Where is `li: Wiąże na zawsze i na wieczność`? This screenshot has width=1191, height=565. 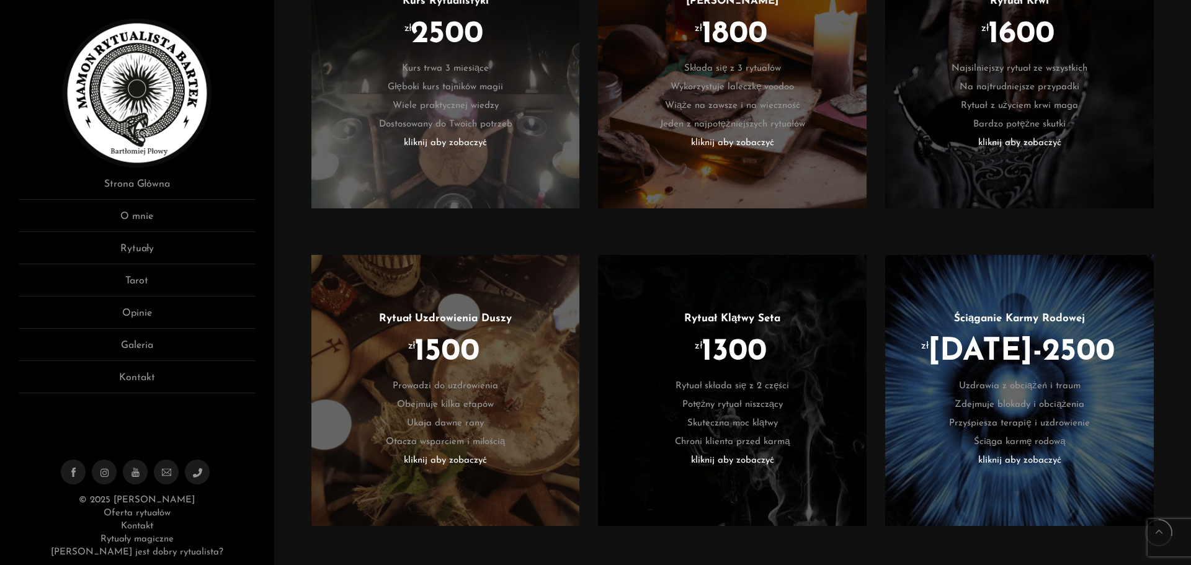
li: Wiąże na zawsze i na wieczność is located at coordinates (732, 106).